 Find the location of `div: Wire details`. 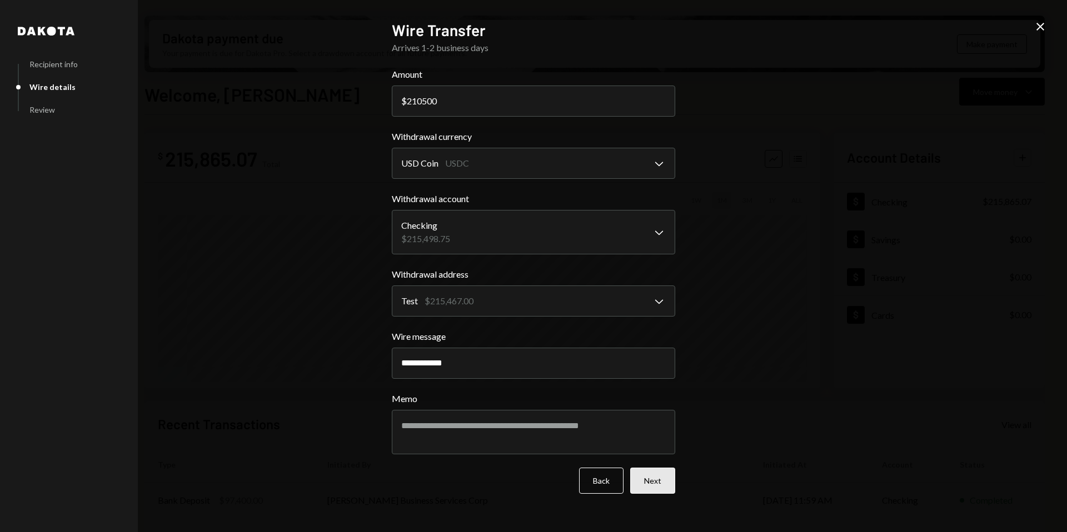

div: Wire details is located at coordinates (52, 87).